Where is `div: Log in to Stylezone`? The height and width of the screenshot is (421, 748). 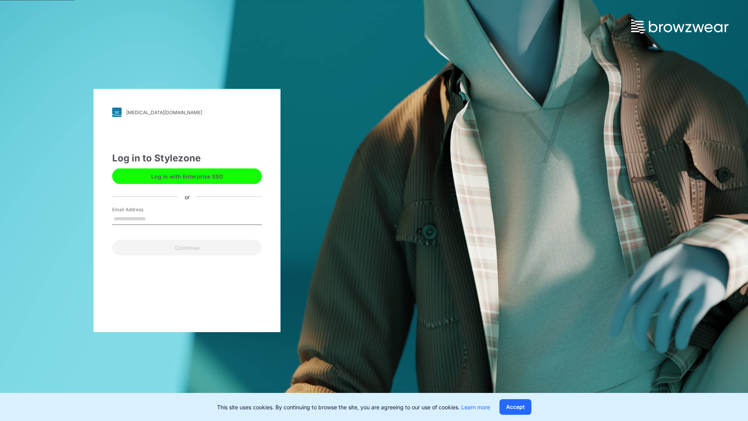 div: Log in to Stylezone is located at coordinates (187, 158).